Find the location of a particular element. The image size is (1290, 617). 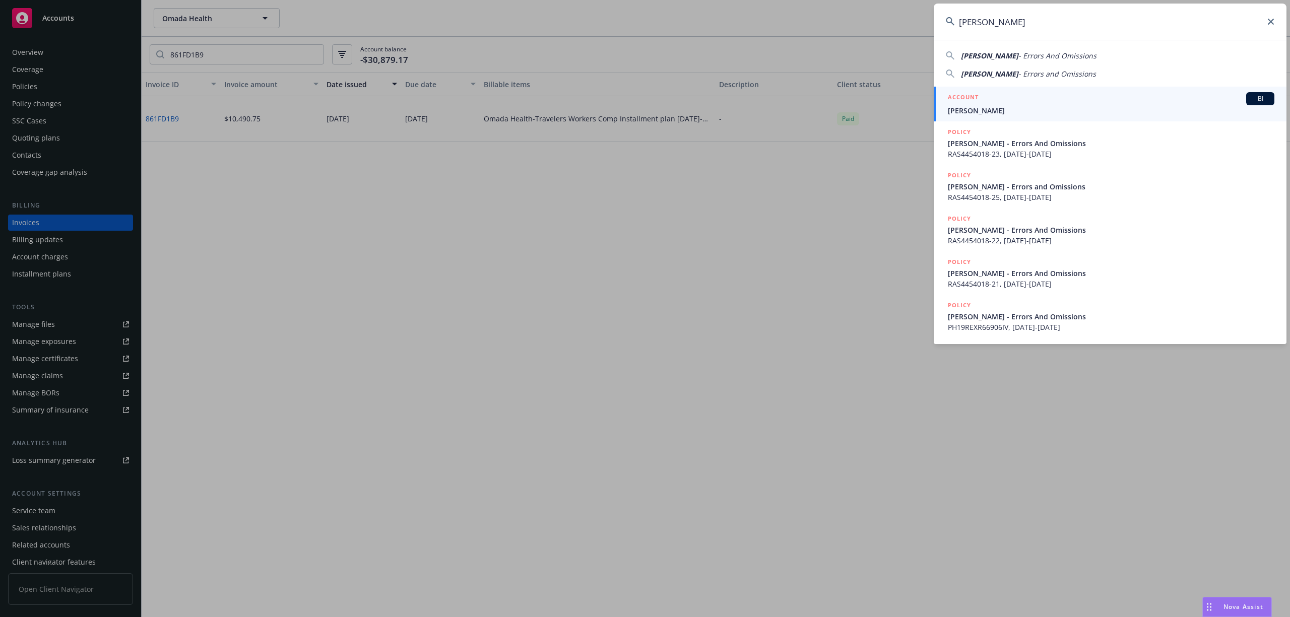

div: Drag to move is located at coordinates (1209, 607).